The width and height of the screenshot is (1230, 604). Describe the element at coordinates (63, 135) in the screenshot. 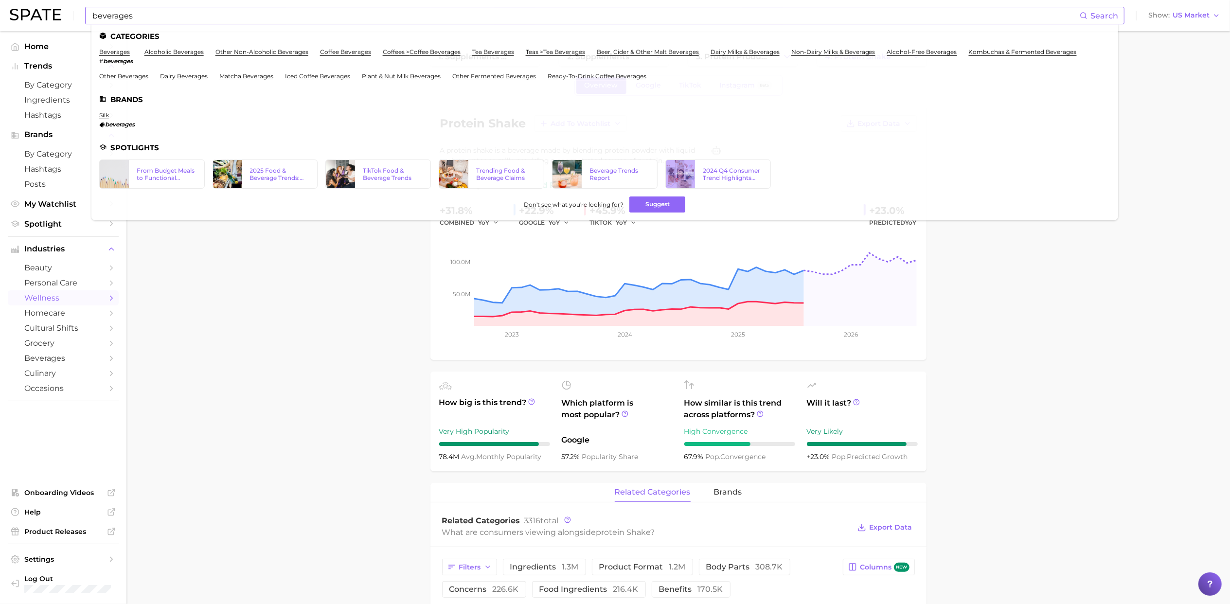

I see `button: Brands` at that location.